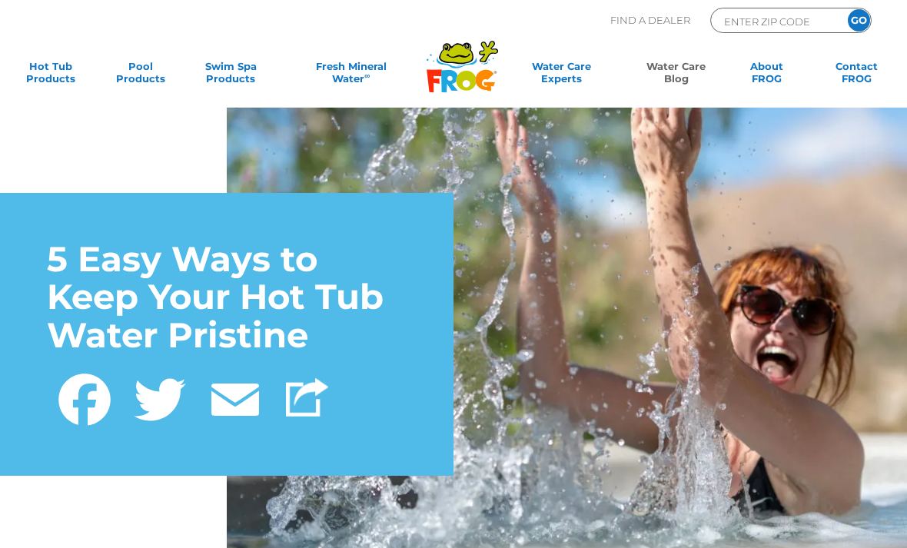  I want to click on a: Hot TubProducts, so click(50, 75).